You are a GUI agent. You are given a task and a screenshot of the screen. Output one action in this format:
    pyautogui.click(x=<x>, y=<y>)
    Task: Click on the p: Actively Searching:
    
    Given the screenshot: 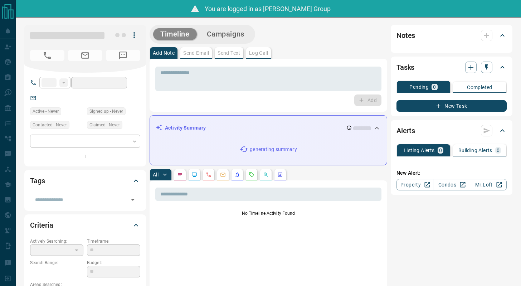 What is the action you would take?
    pyautogui.click(x=57, y=241)
    